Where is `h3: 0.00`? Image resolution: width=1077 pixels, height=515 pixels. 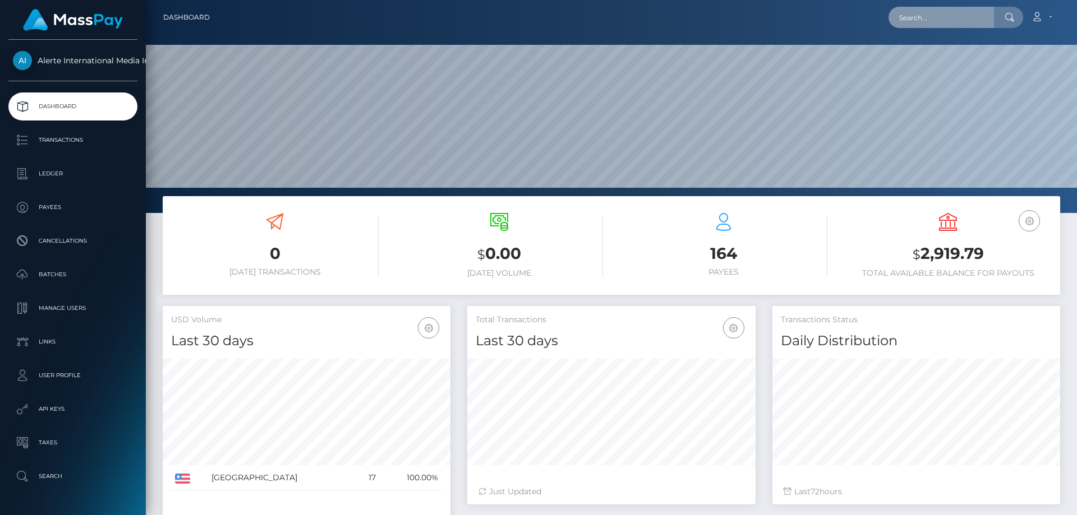 h3: 0.00 is located at coordinates (499, 254).